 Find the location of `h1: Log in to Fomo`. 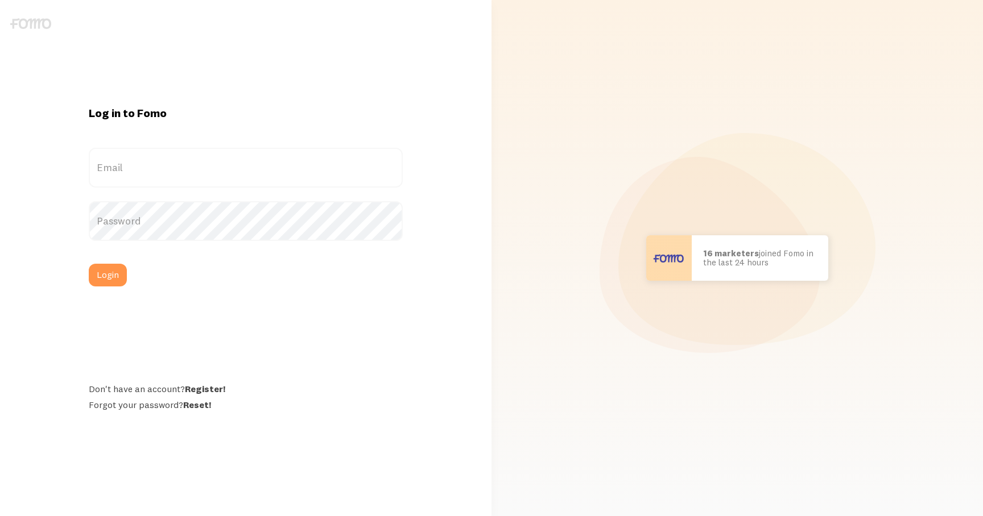

h1: Log in to Fomo is located at coordinates (246, 113).